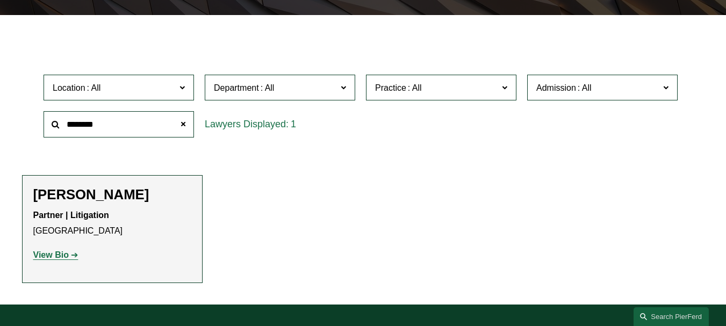 The image size is (726, 326). I want to click on span: Location, so click(69, 88).